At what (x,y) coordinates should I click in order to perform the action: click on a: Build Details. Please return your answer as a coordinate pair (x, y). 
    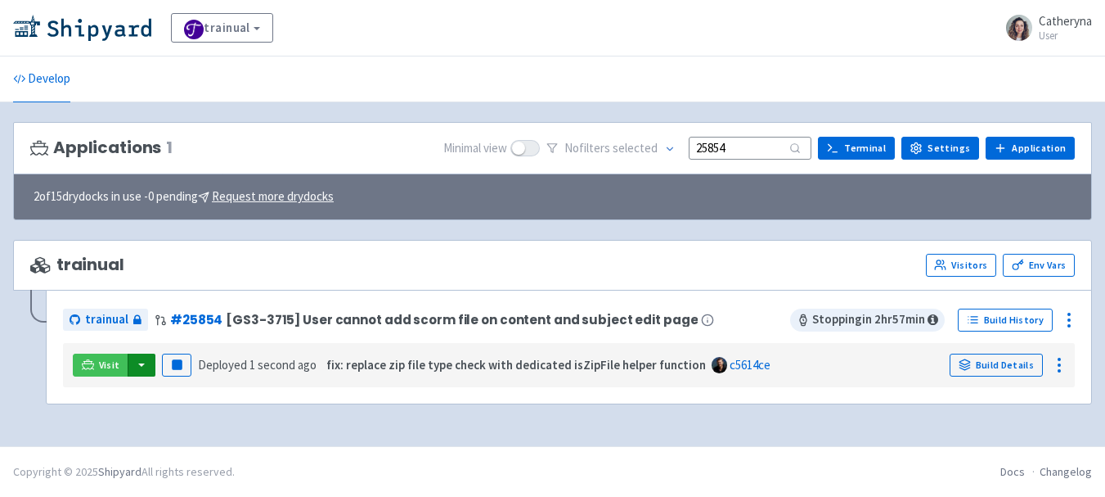
    Looking at the image, I should click on (997, 365).